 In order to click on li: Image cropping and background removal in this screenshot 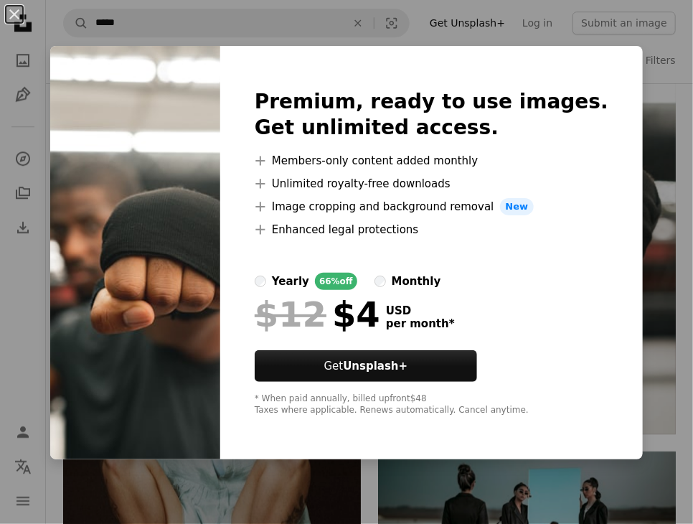, I will do `click(431, 207)`.